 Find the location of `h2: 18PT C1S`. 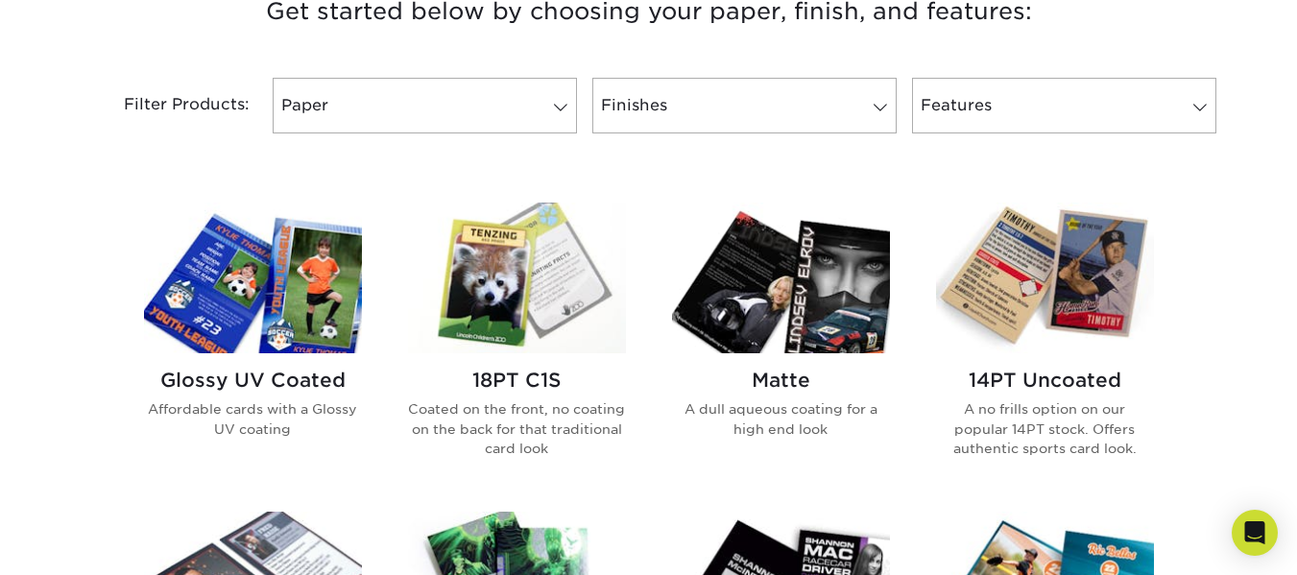

h2: 18PT C1S is located at coordinates (516, 380).